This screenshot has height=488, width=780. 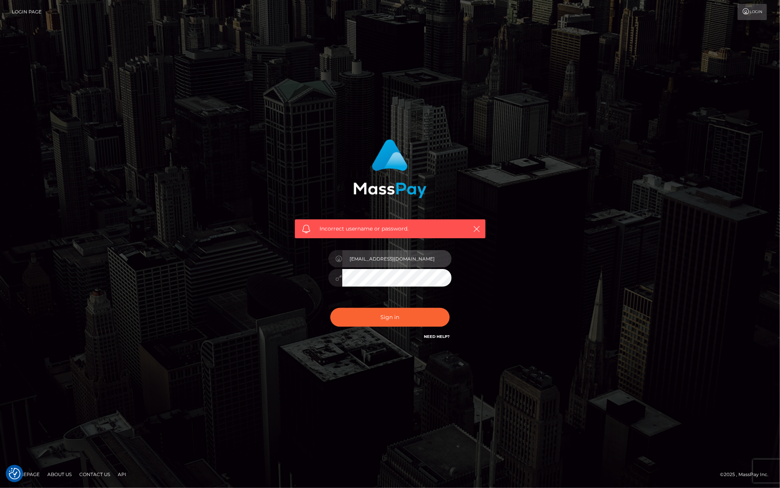 What do you see at coordinates (753, 12) in the screenshot?
I see `a: Login` at bounding box center [753, 12].